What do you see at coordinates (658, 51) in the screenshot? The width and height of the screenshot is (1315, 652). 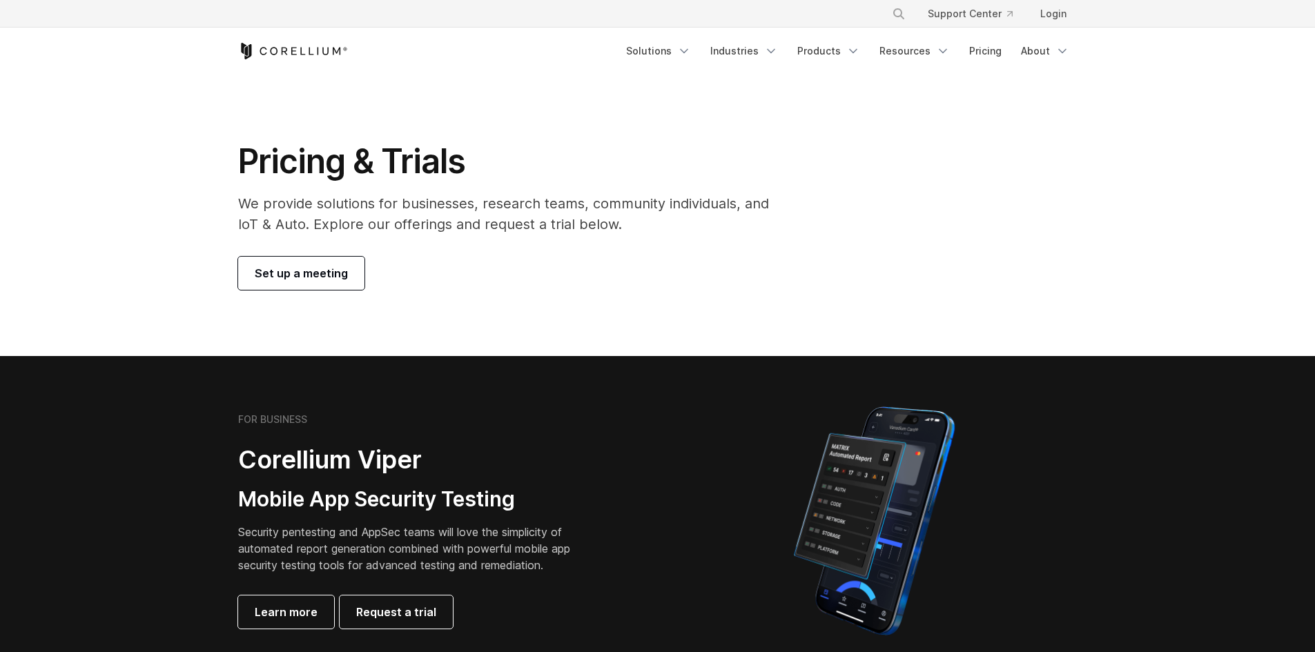 I see `a: Solutions` at bounding box center [658, 51].